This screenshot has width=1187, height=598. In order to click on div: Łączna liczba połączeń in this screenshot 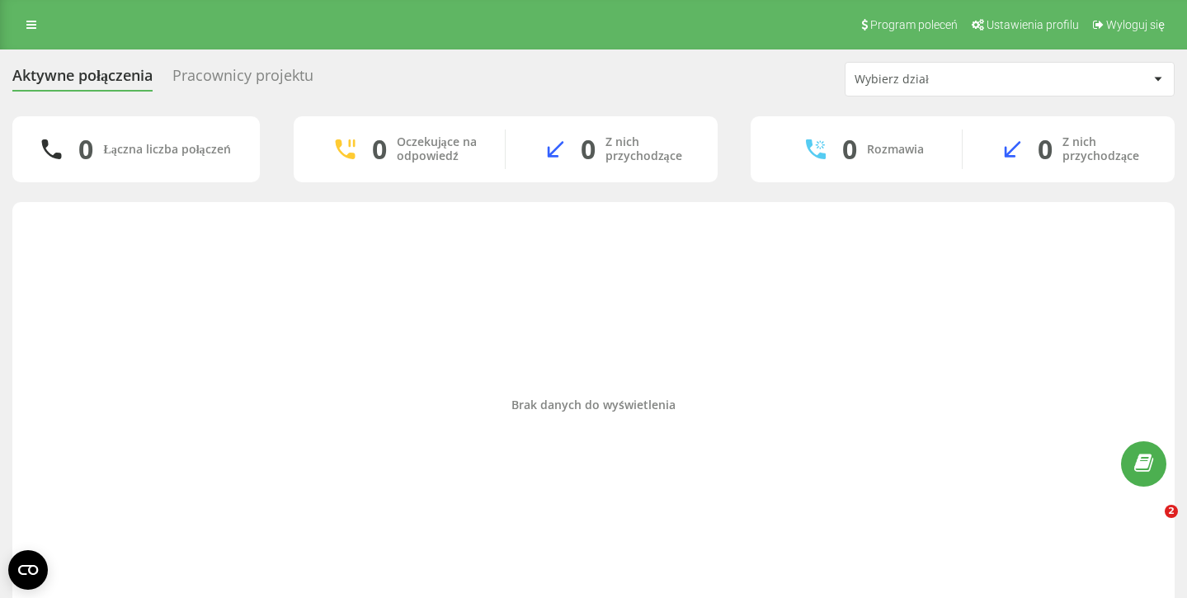, I will do `click(167, 149)`.